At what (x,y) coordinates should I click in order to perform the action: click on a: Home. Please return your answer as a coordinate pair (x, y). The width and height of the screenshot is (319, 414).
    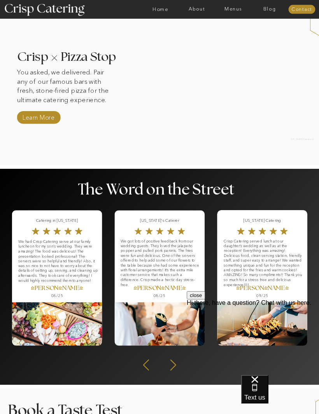
    Looking at the image, I should click on (161, 9).